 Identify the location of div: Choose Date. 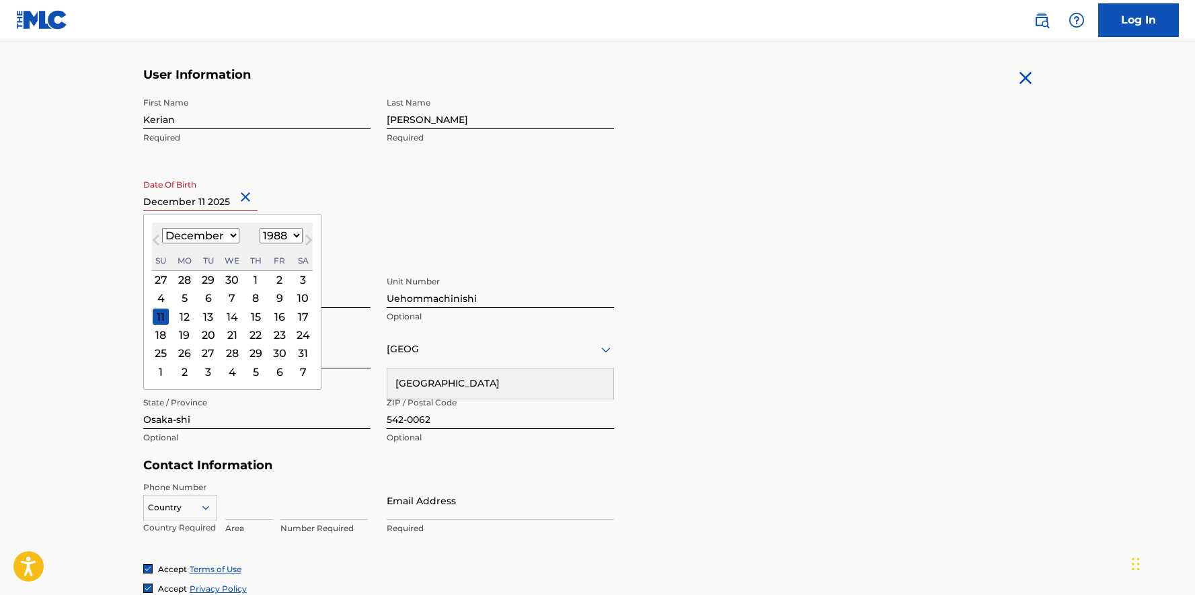
(232, 302).